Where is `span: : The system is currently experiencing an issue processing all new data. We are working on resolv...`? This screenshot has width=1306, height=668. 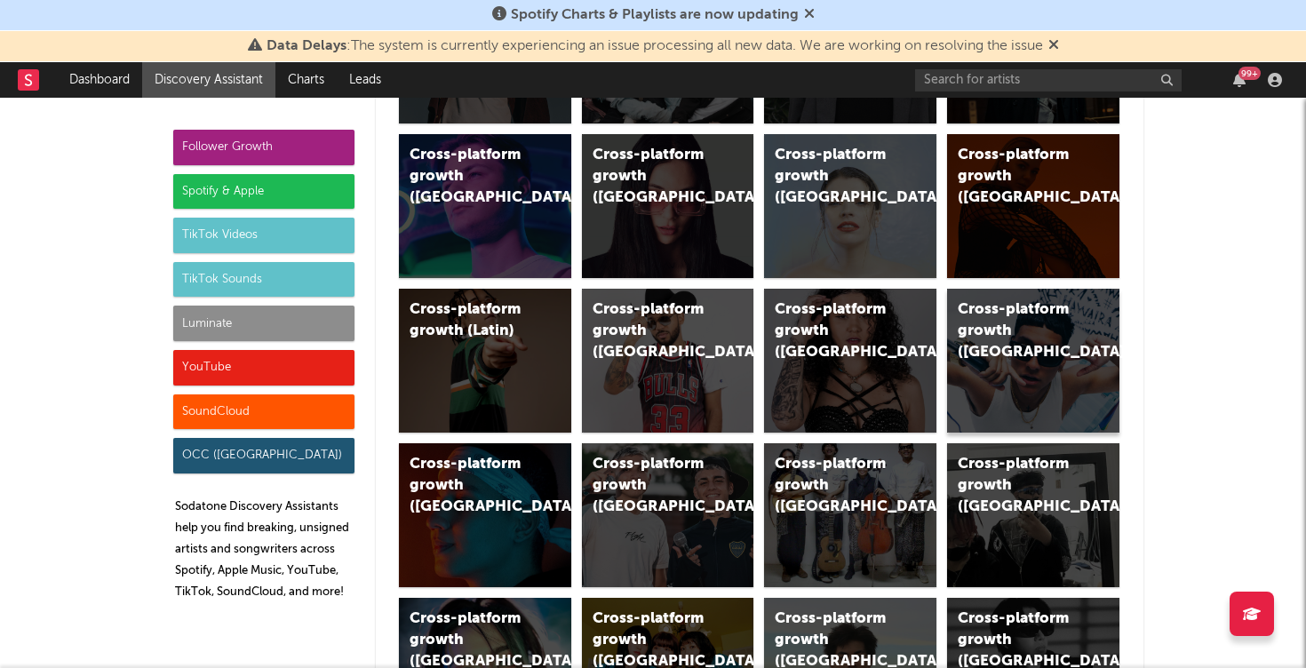
span: : The system is currently experiencing an issue processing all new data. We are working on resolv... is located at coordinates (655, 46).